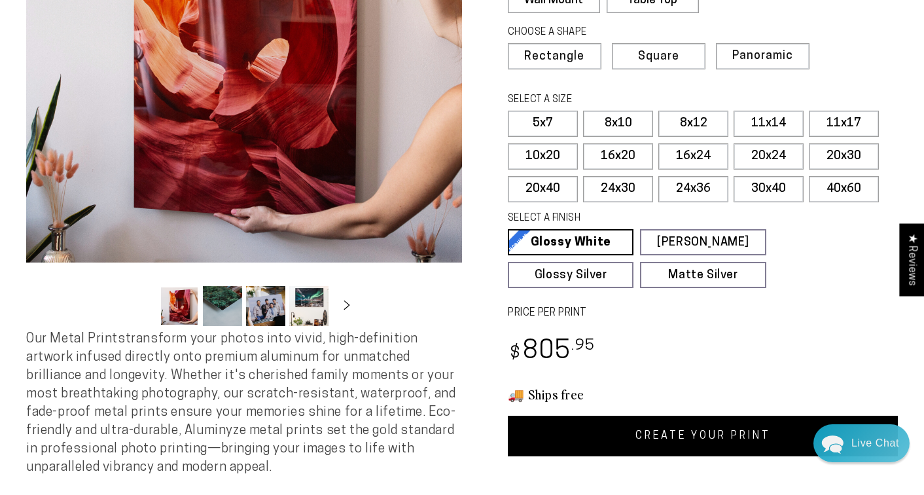 This screenshot has height=495, width=924. Describe the element at coordinates (768, 189) in the screenshot. I see `label: 30x40` at that location.